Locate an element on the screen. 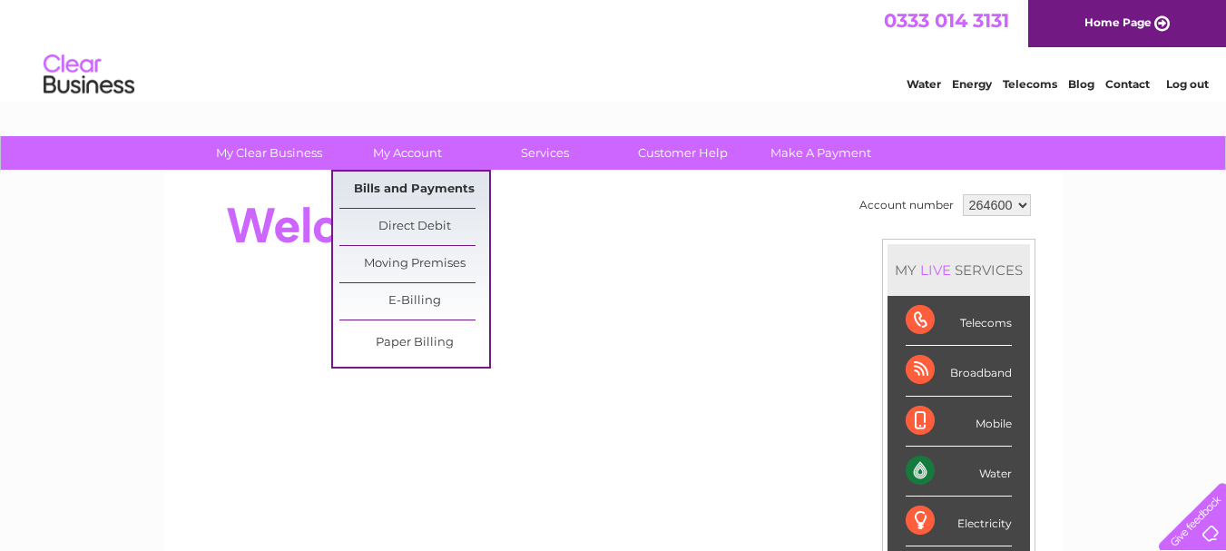  a: Direct Debit is located at coordinates (414, 227).